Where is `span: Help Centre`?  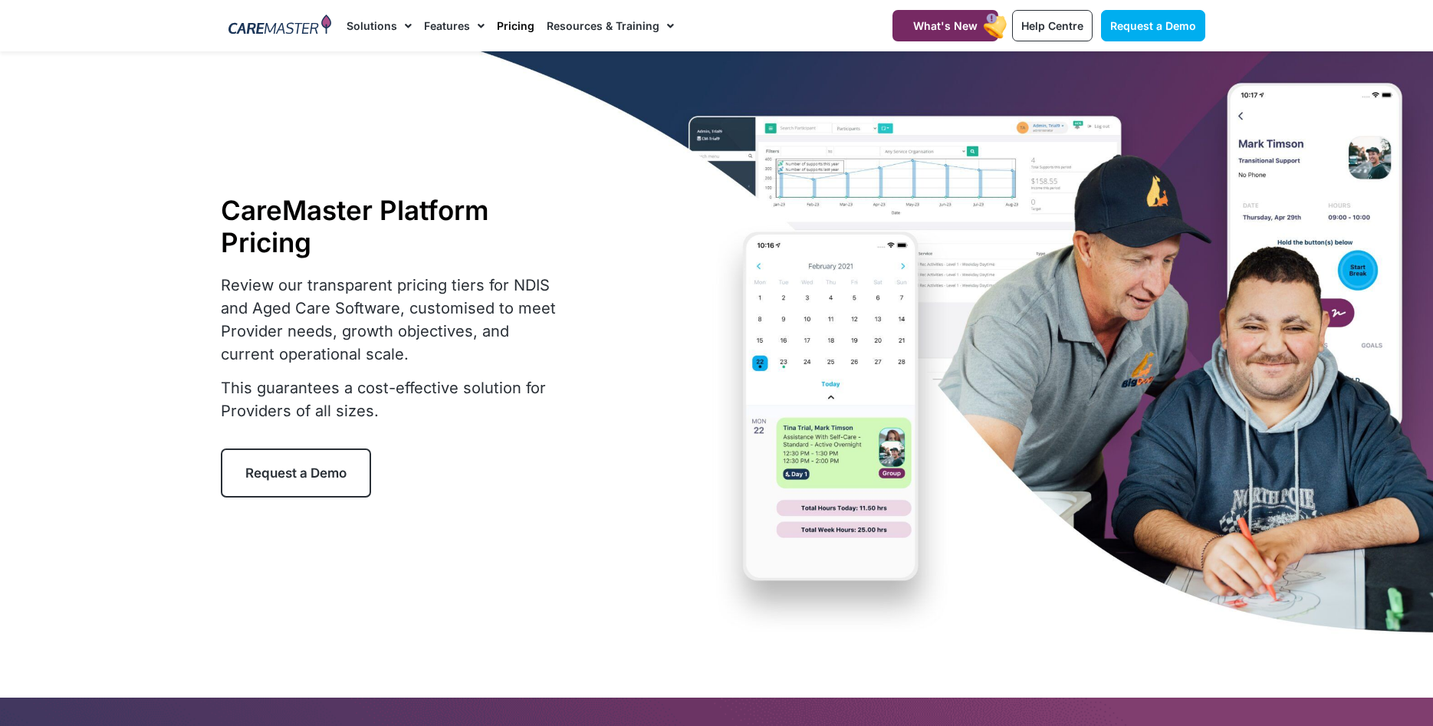
span: Help Centre is located at coordinates (1052, 25).